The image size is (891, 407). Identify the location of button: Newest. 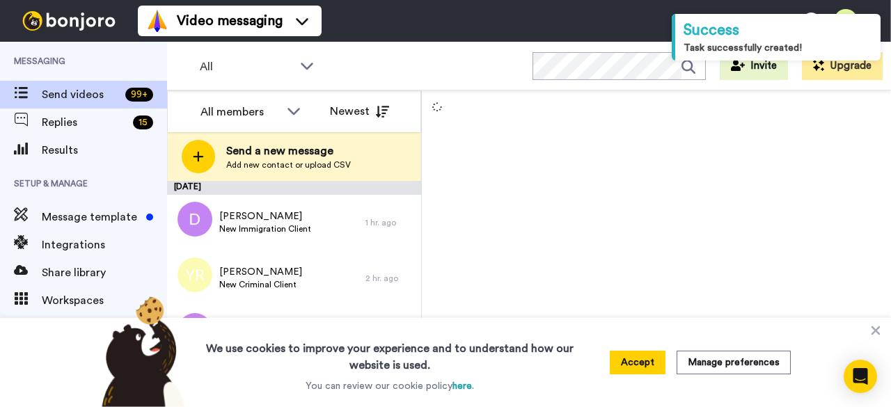
(359, 111).